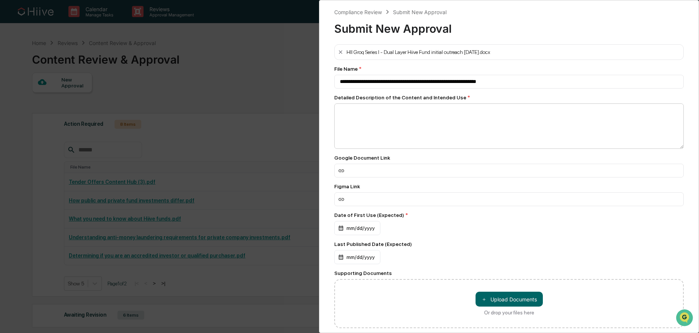 The width and height of the screenshot is (699, 333). Describe the element at coordinates (59, 67) in the screenshot. I see `div: We're available if you need us!` at that location.